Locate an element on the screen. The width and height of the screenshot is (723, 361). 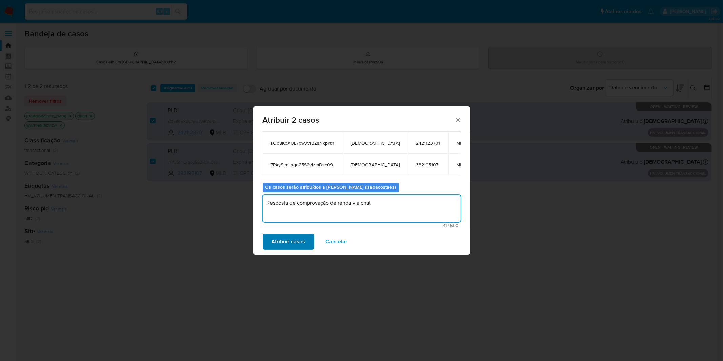
button: Cancelar is located at coordinates (336, 242).